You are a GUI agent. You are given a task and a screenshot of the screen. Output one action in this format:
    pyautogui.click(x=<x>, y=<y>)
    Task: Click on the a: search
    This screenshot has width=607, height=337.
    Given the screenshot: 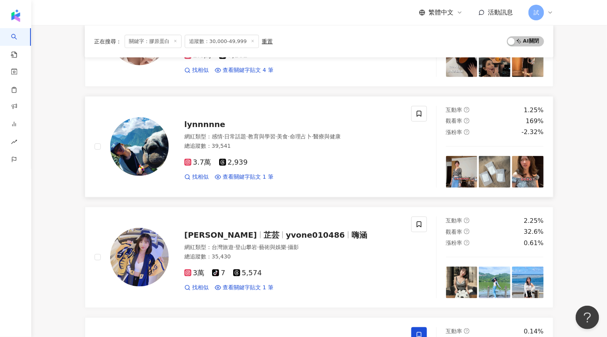 What is the action you would take?
    pyautogui.click(x=19, y=43)
    